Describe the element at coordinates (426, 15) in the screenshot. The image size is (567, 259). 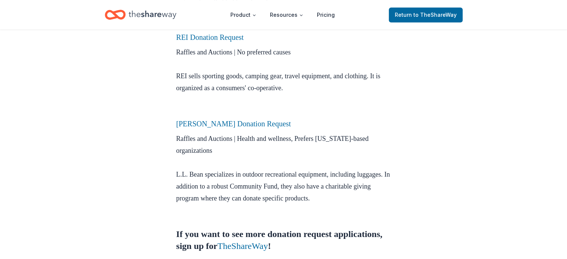
I see `span: Return` at that location.